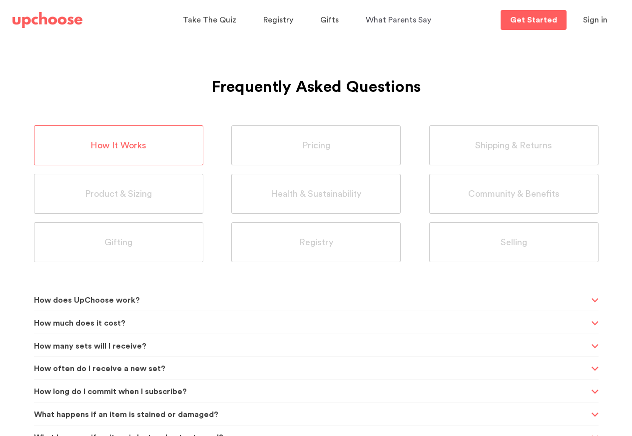  I want to click on span: Gifting, so click(118, 242).